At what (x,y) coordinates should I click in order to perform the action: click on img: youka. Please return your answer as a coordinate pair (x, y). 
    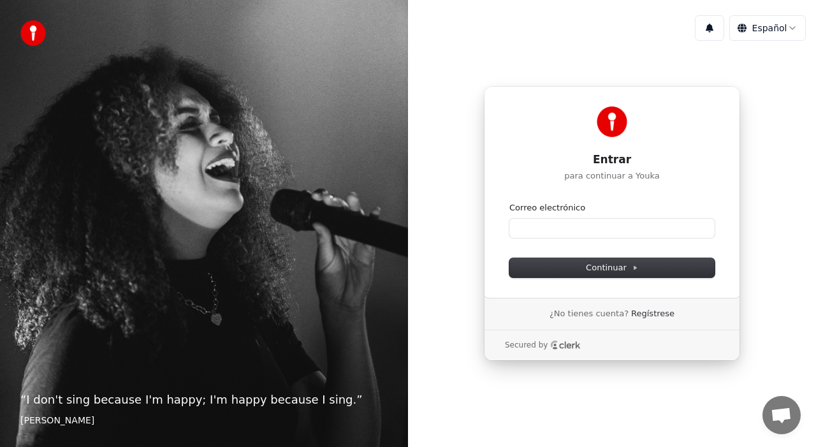
    Looking at the image, I should click on (33, 33).